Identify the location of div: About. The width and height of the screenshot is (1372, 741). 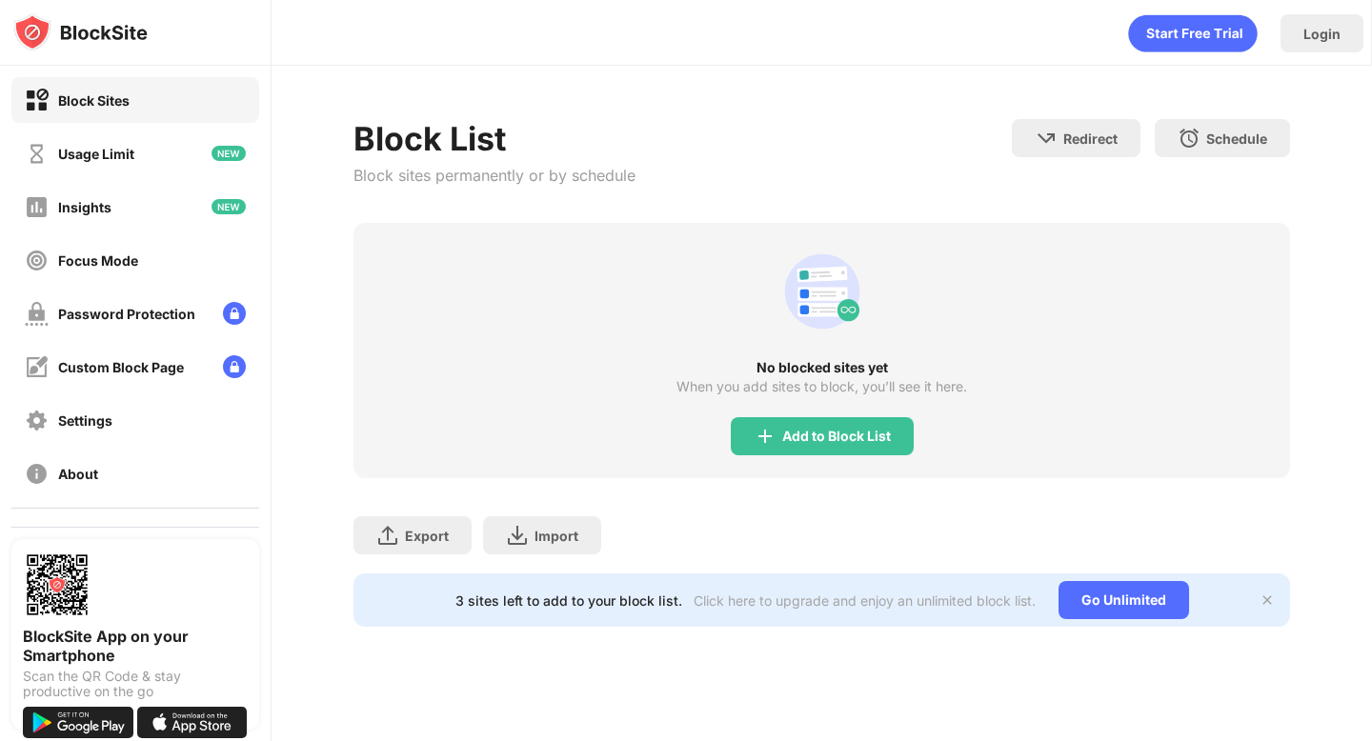
(78, 474).